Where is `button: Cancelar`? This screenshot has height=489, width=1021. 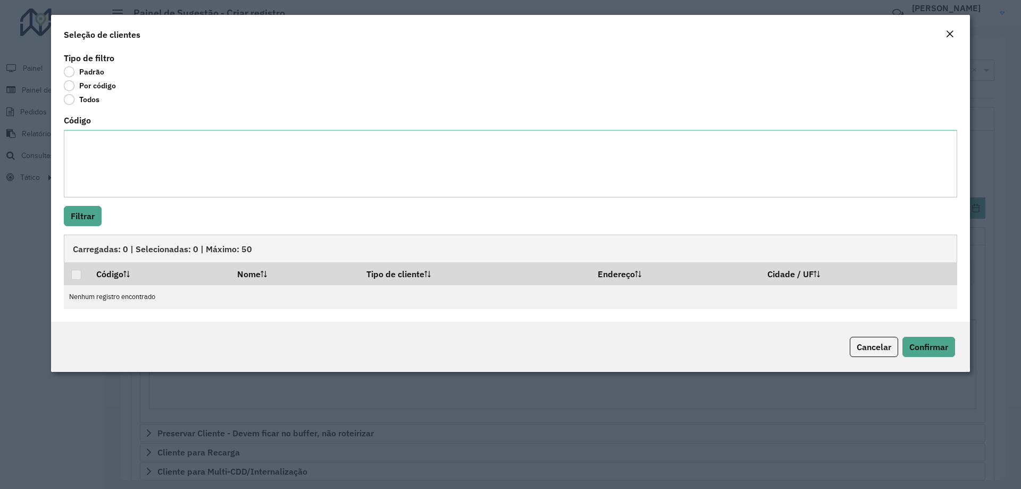
button: Cancelar is located at coordinates (874, 347).